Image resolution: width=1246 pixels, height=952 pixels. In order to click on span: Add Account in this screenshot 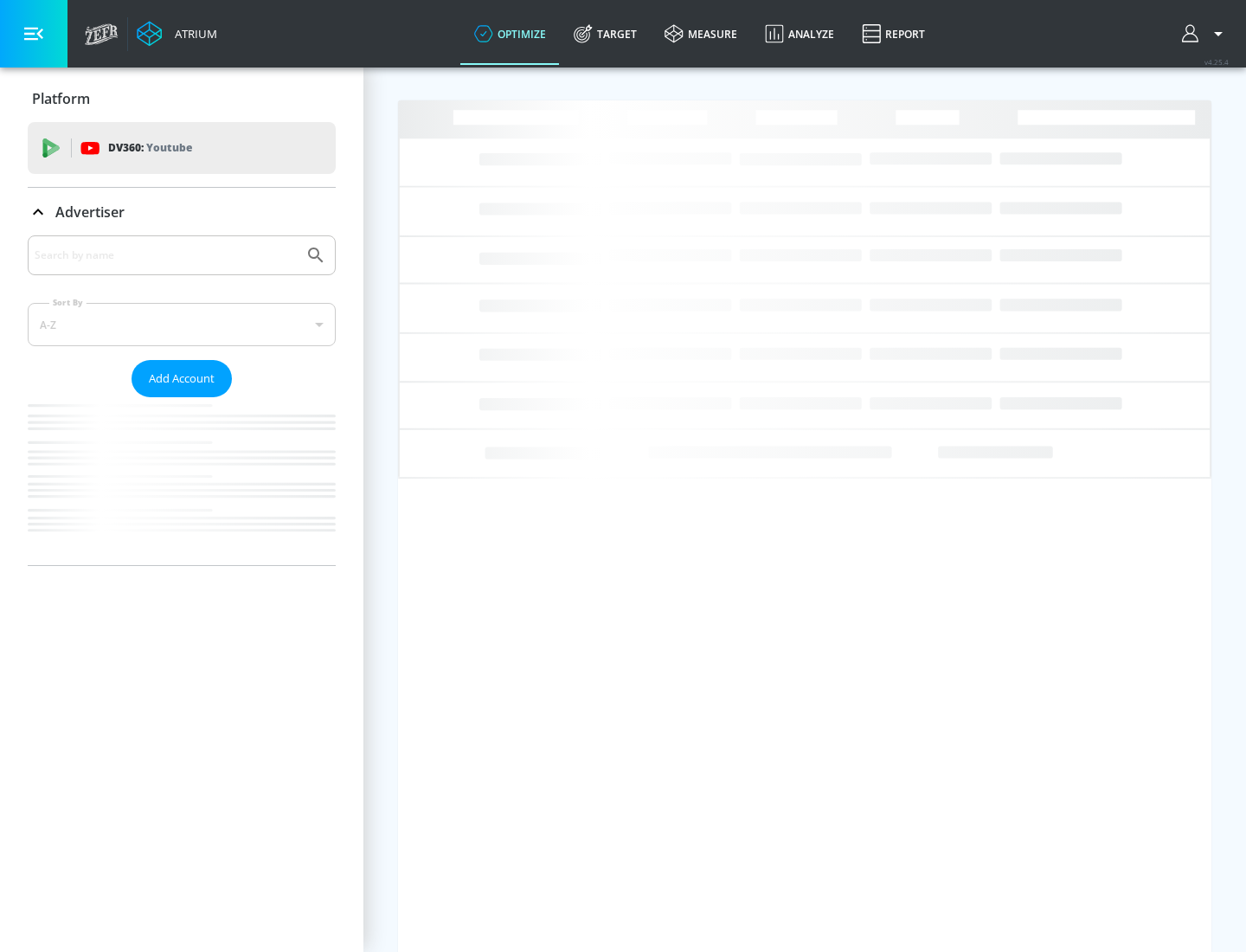, I will do `click(182, 378)`.